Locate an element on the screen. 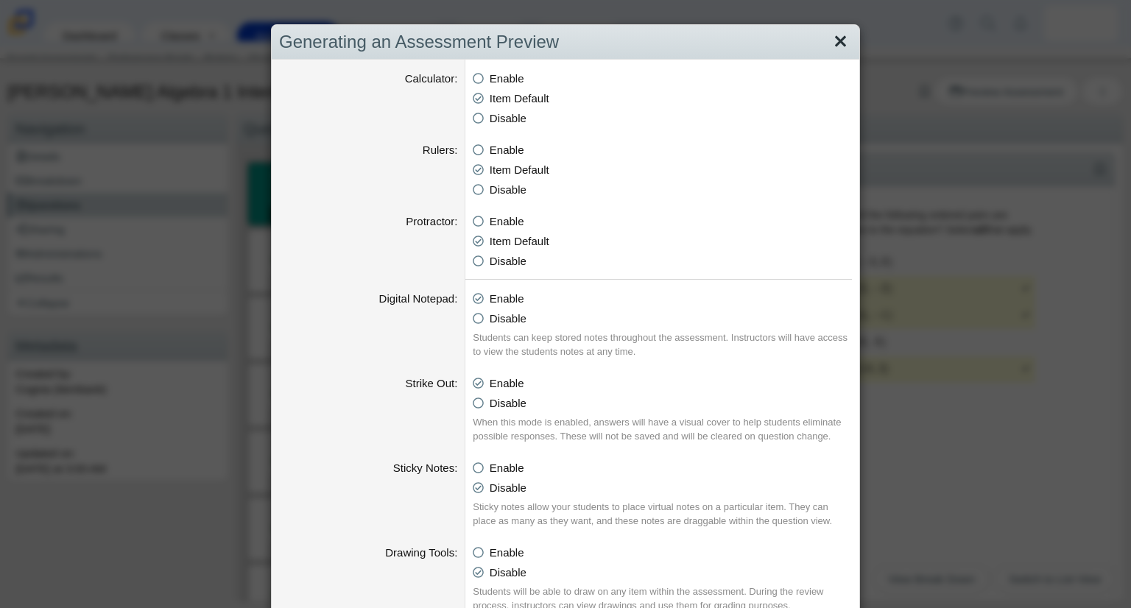  label: Rulers is located at coordinates (440, 149).